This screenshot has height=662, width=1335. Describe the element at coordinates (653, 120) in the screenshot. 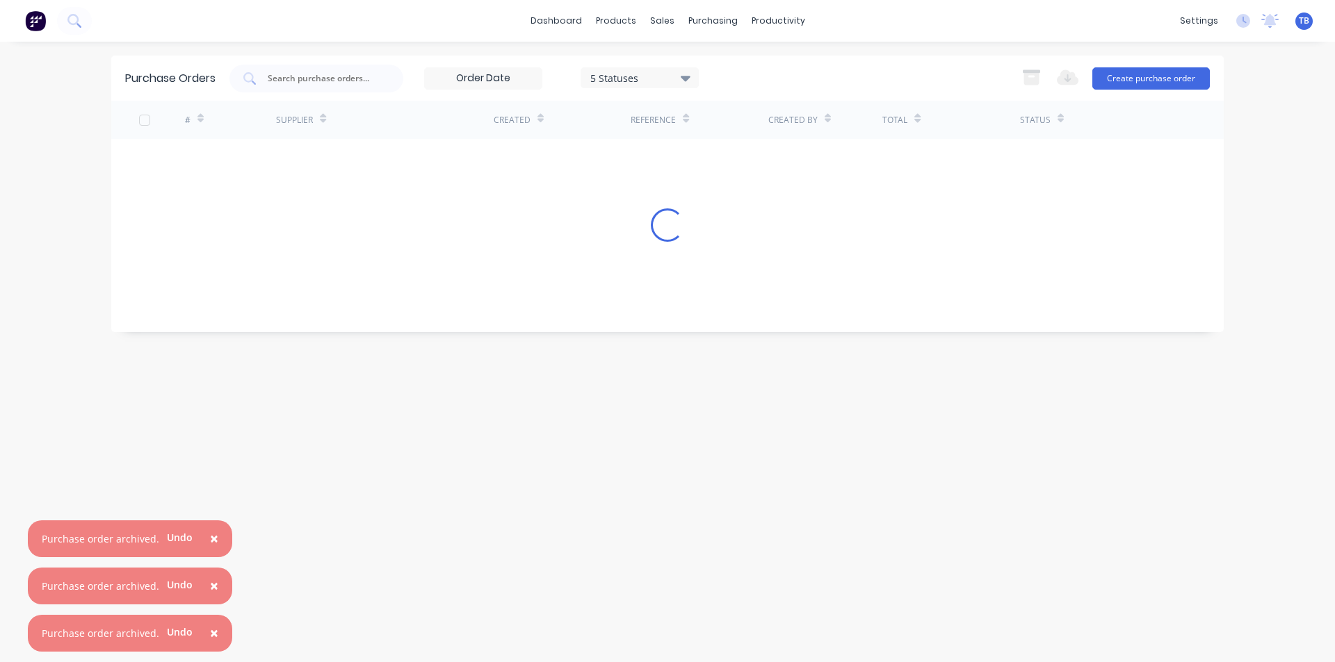

I see `div: Reference` at that location.